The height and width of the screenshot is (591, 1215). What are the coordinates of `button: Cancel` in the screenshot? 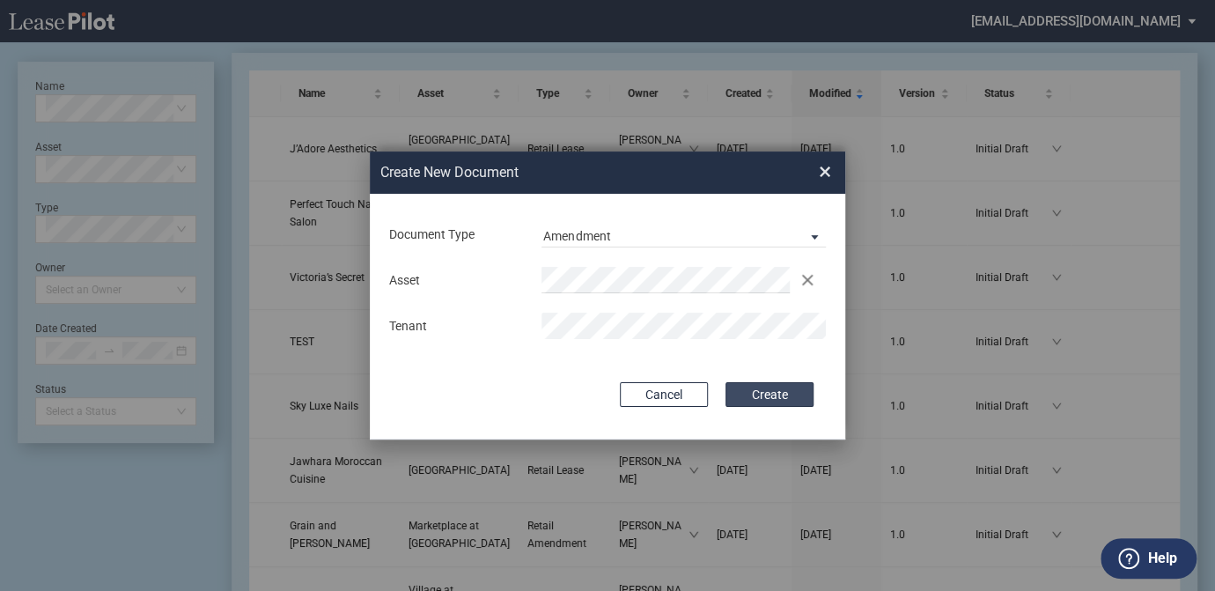 It's located at (664, 394).